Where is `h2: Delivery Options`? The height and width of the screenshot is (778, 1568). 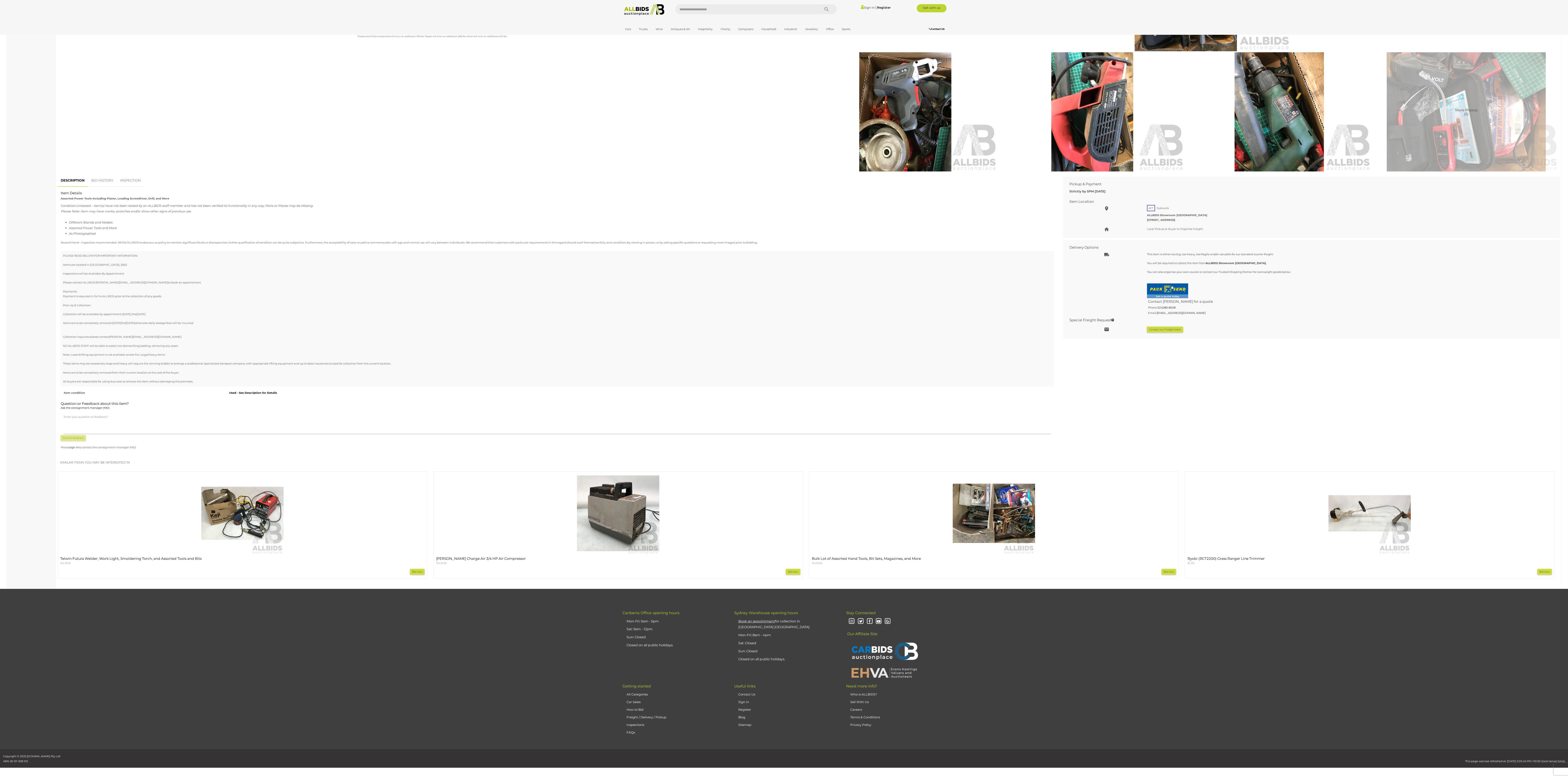
h2: Delivery Options is located at coordinates (1308, 247).